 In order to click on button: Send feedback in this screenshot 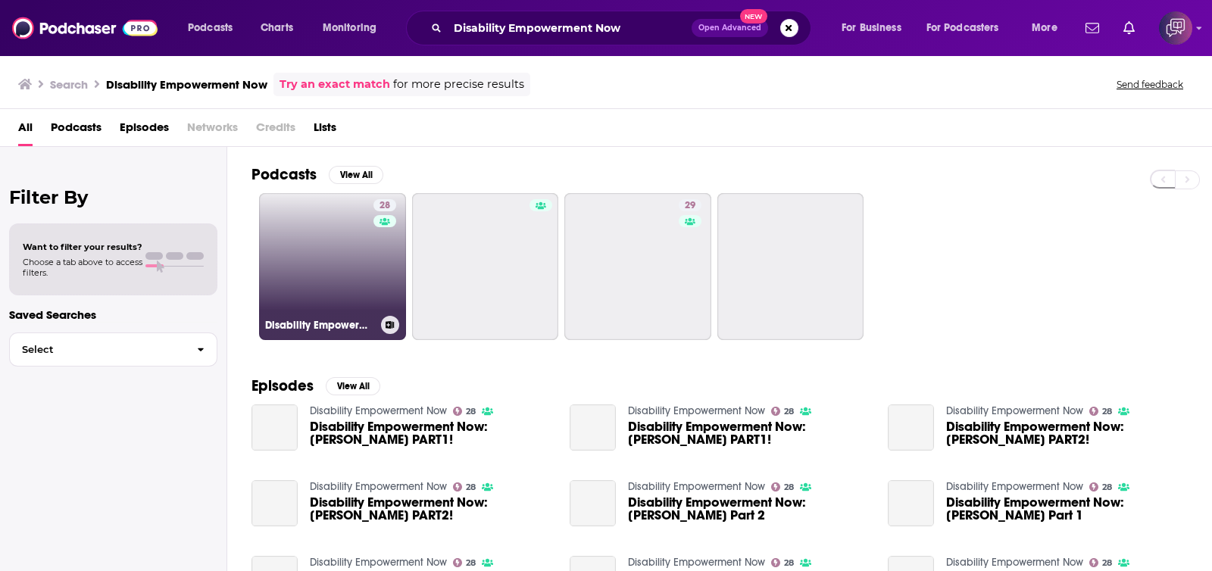, I will do `click(1149, 84)`.